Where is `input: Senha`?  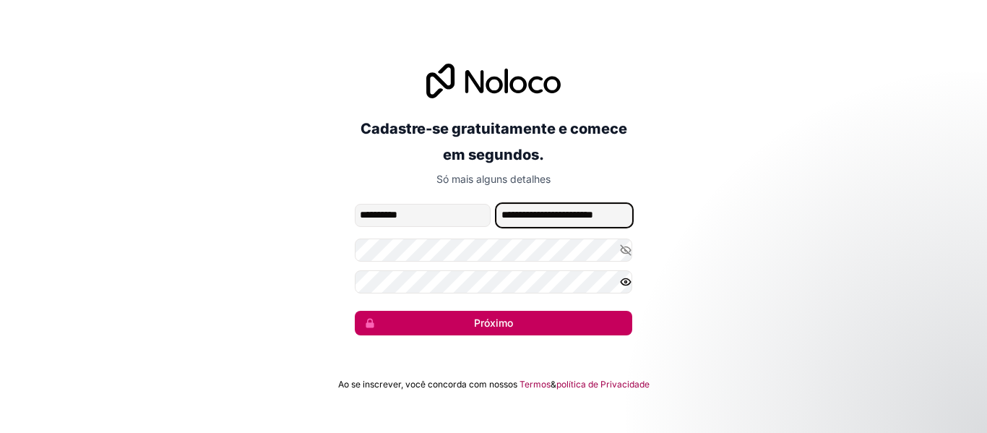 input: Senha is located at coordinates (494, 250).